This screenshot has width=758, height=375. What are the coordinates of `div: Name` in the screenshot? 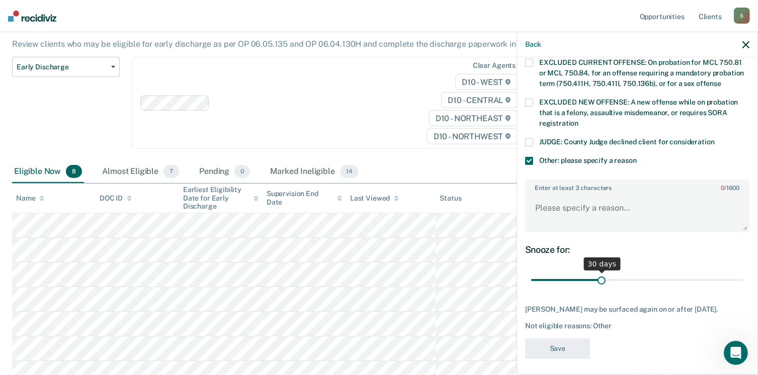 It's located at (30, 198).